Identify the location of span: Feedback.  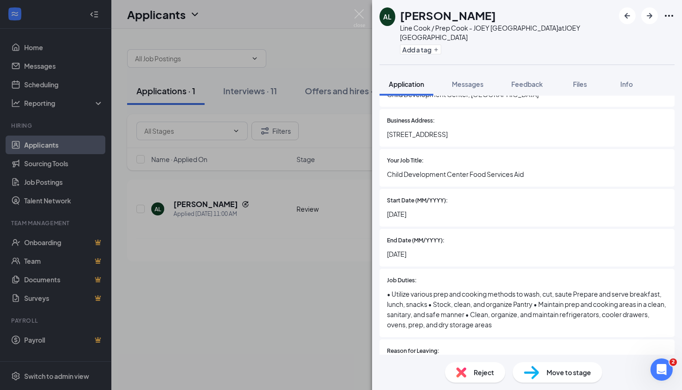
(527, 84).